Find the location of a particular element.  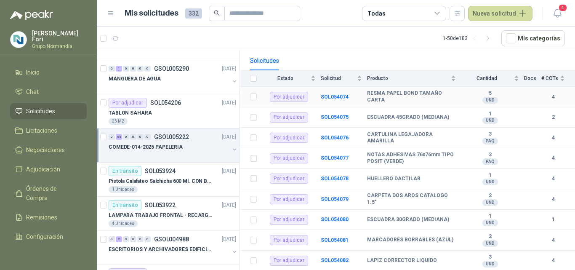

p: LAMPARA TRABAJO FRONTAL - RECARGABLE is located at coordinates (161, 215).